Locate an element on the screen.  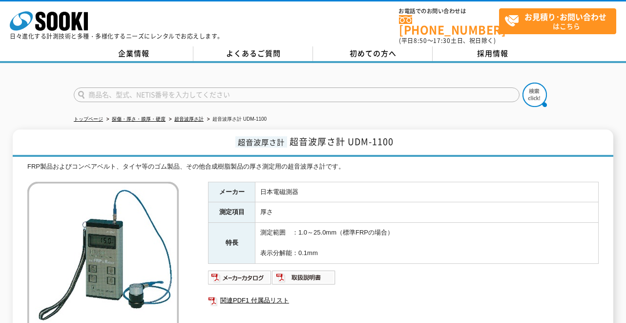
td: 測定範囲 ：1.0～25.0mm（標準FRPの場合） 表示分解能：0.1mm is located at coordinates (427, 243).